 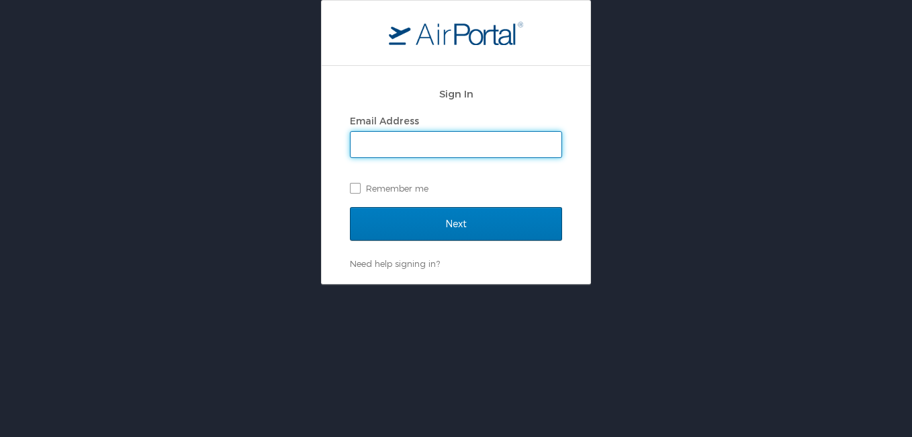 What do you see at coordinates (384, 120) in the screenshot?
I see `label: Email Address` at bounding box center [384, 120].